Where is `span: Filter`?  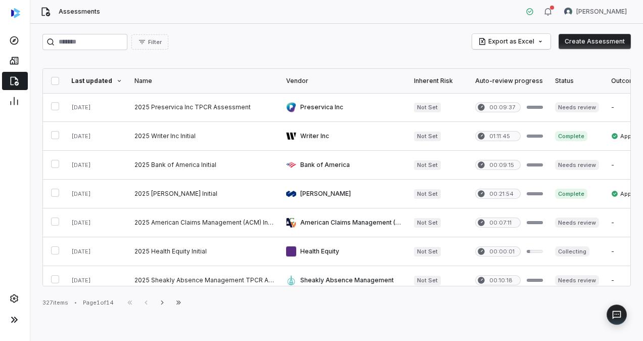
span: Filter is located at coordinates (155, 42).